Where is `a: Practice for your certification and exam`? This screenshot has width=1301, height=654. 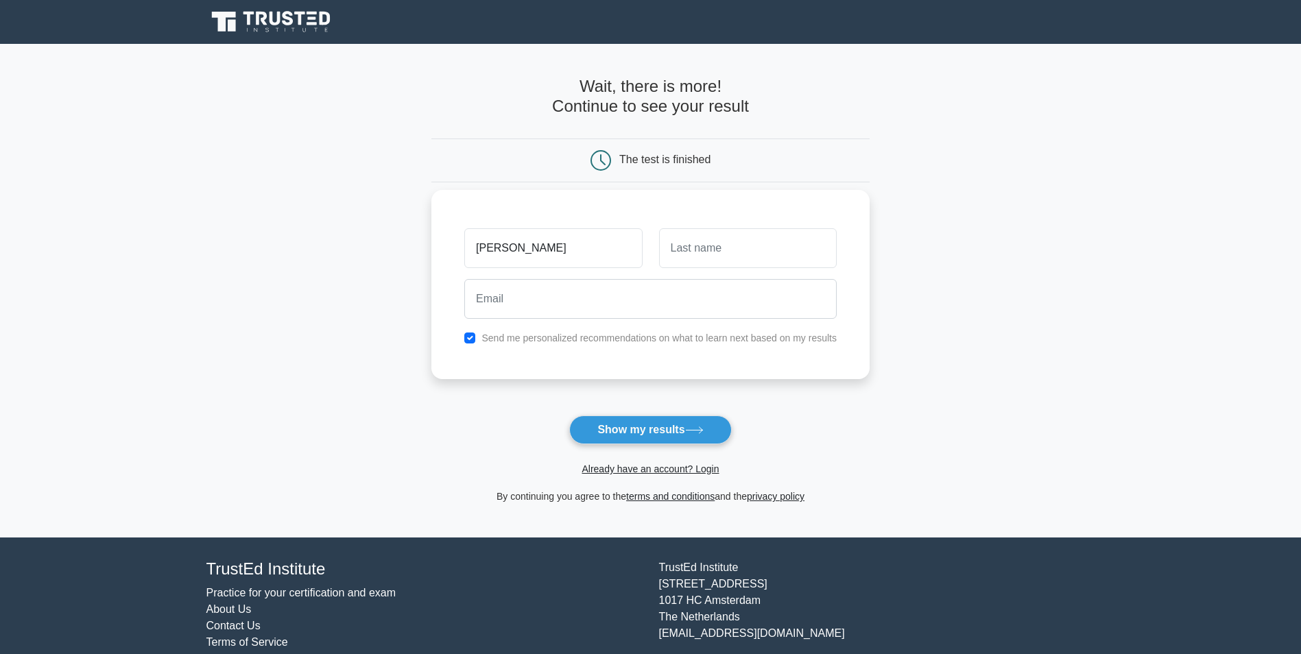
a: Practice for your certification and exam is located at coordinates (301, 593).